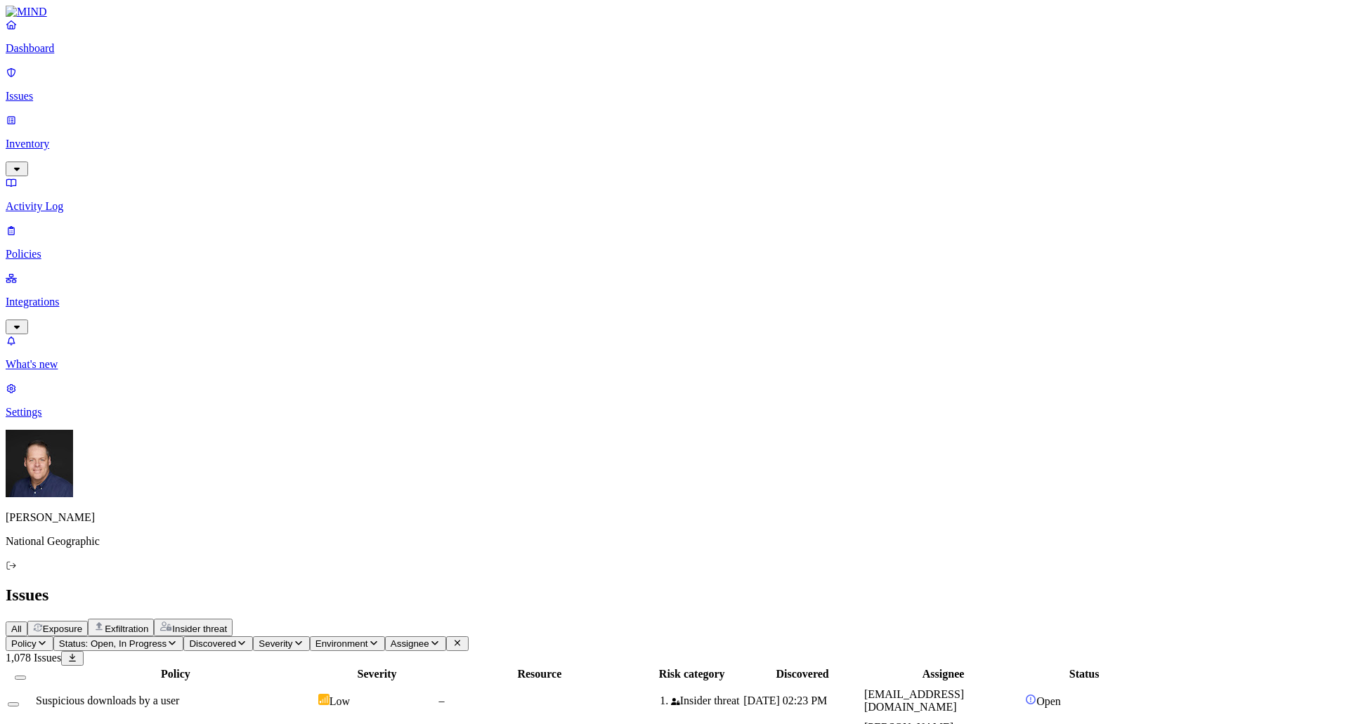 The image size is (1349, 724). Describe the element at coordinates (539, 674) in the screenshot. I see `div: Resource` at that location.